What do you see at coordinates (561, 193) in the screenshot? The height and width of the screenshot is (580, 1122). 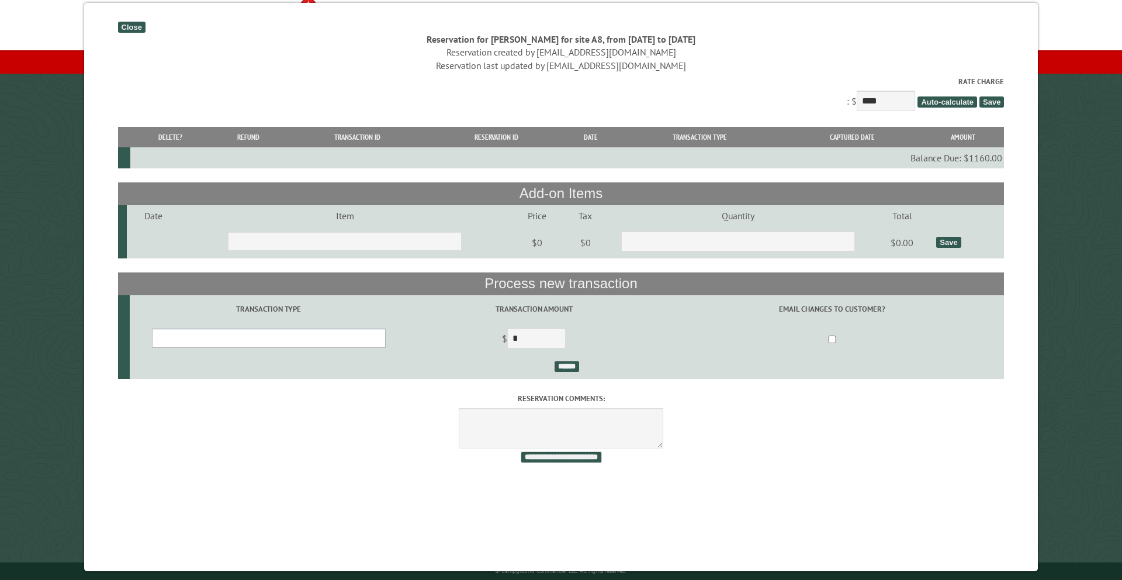 I see `th: Add-on Items` at bounding box center [561, 193].